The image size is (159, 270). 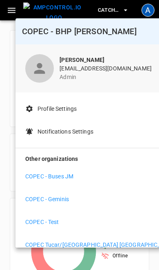 I want to click on p: COPEC - Test, so click(x=42, y=222).